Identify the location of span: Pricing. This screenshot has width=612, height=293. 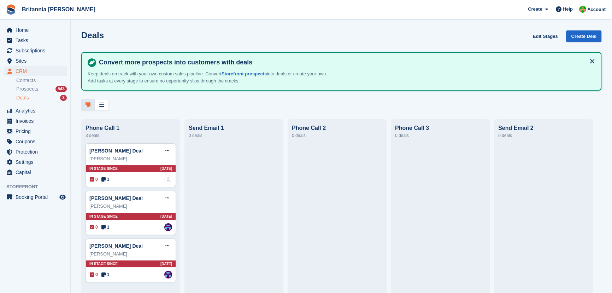
(37, 131).